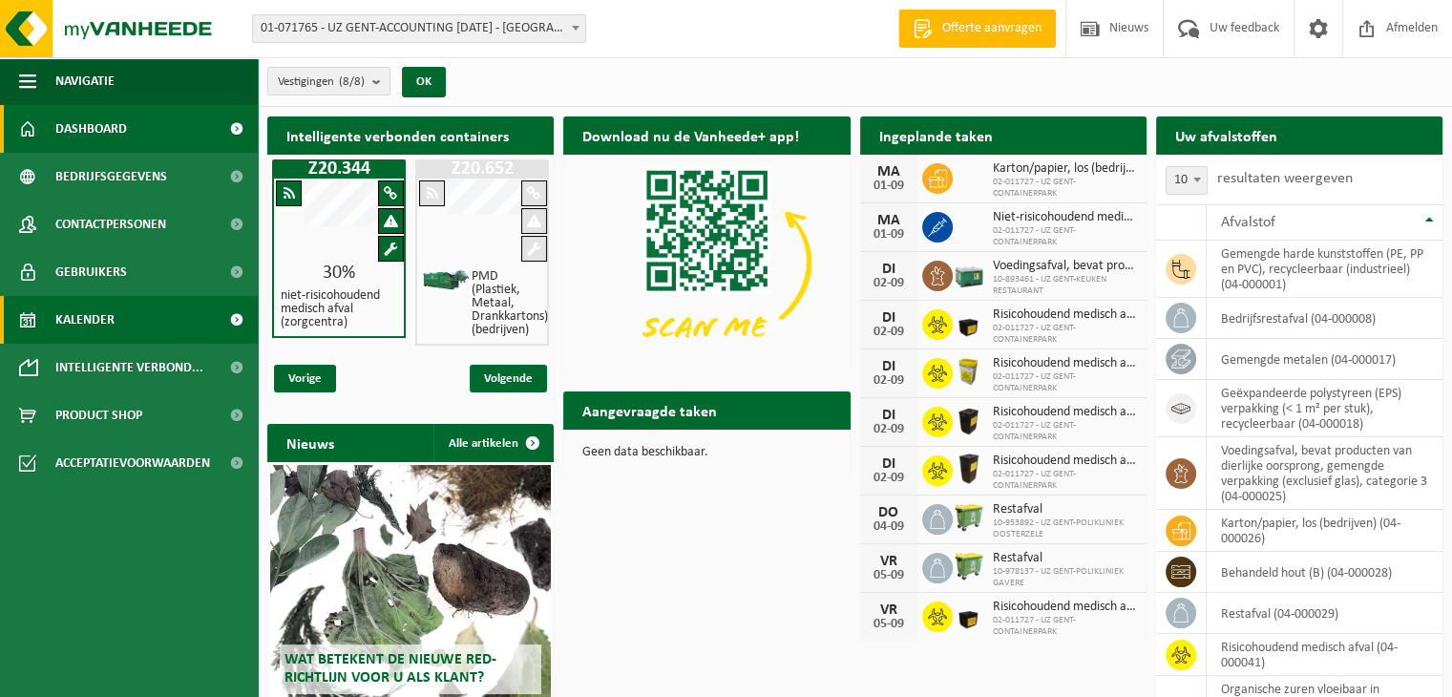 This screenshot has width=1452, height=697. Describe the element at coordinates (1324, 613) in the screenshot. I see `td: restafval (04-000029)` at that location.